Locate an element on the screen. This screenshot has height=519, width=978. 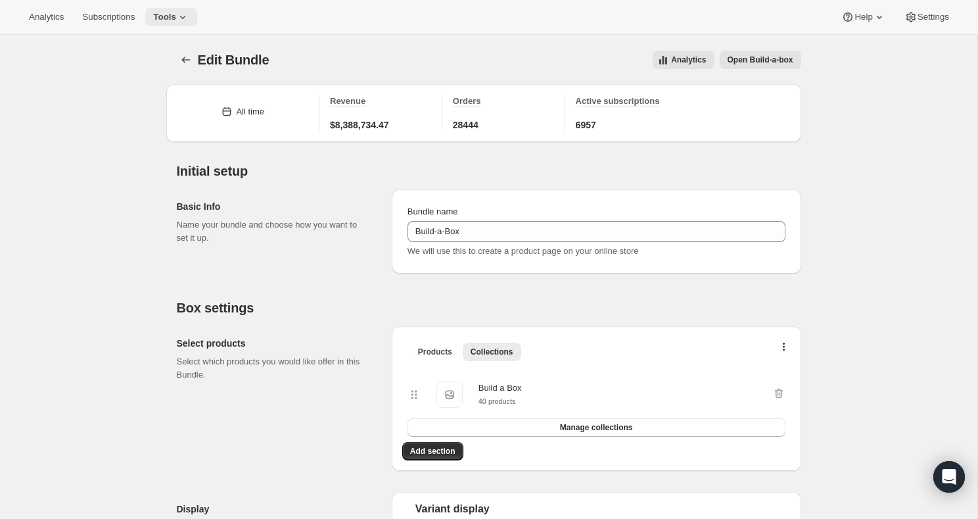
div: Build a Box is located at coordinates (500, 388).